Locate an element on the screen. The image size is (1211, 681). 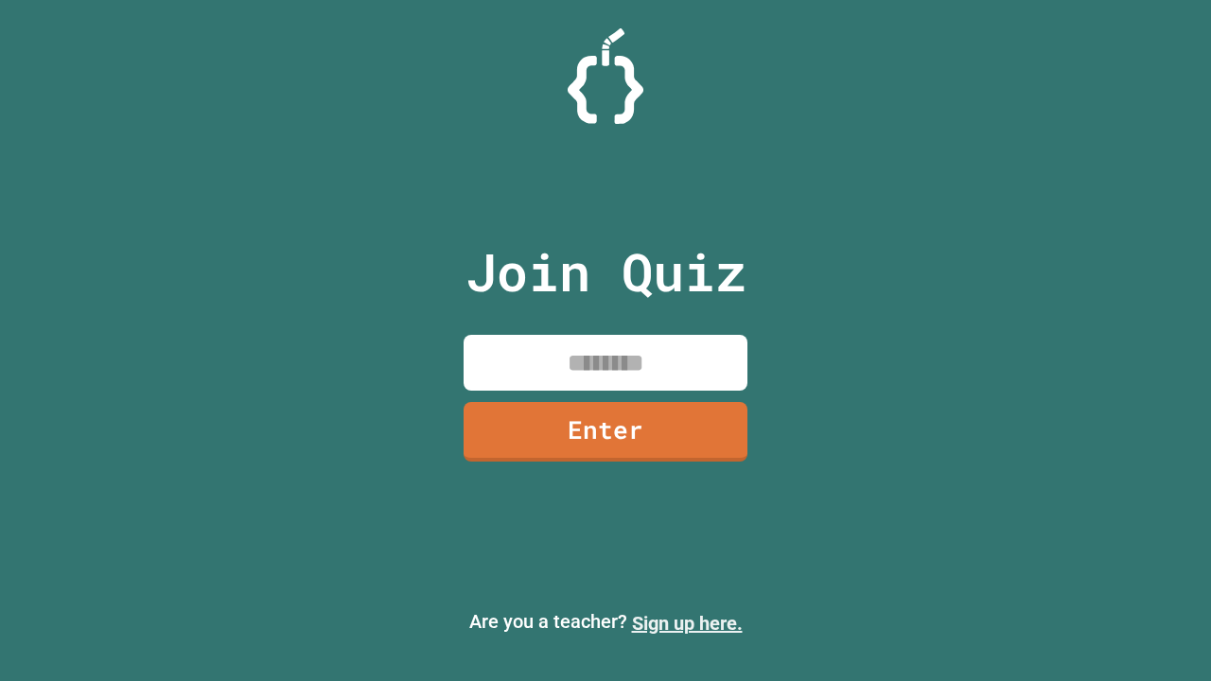
p: Are you a teacher? is located at coordinates (605, 622).